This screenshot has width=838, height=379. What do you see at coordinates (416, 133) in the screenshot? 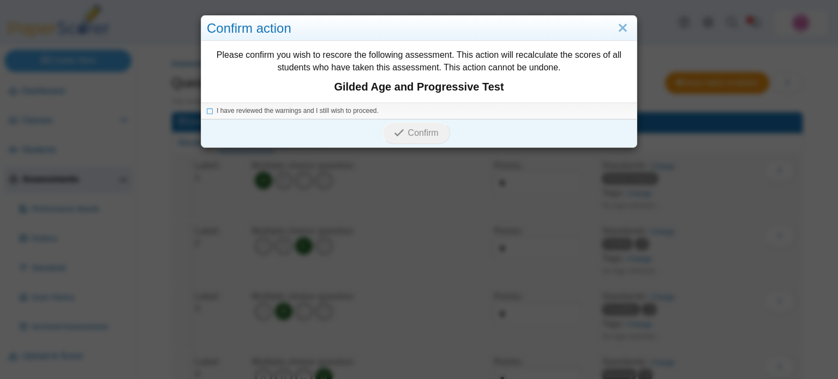
I see `button: Confirm` at bounding box center [416, 133].